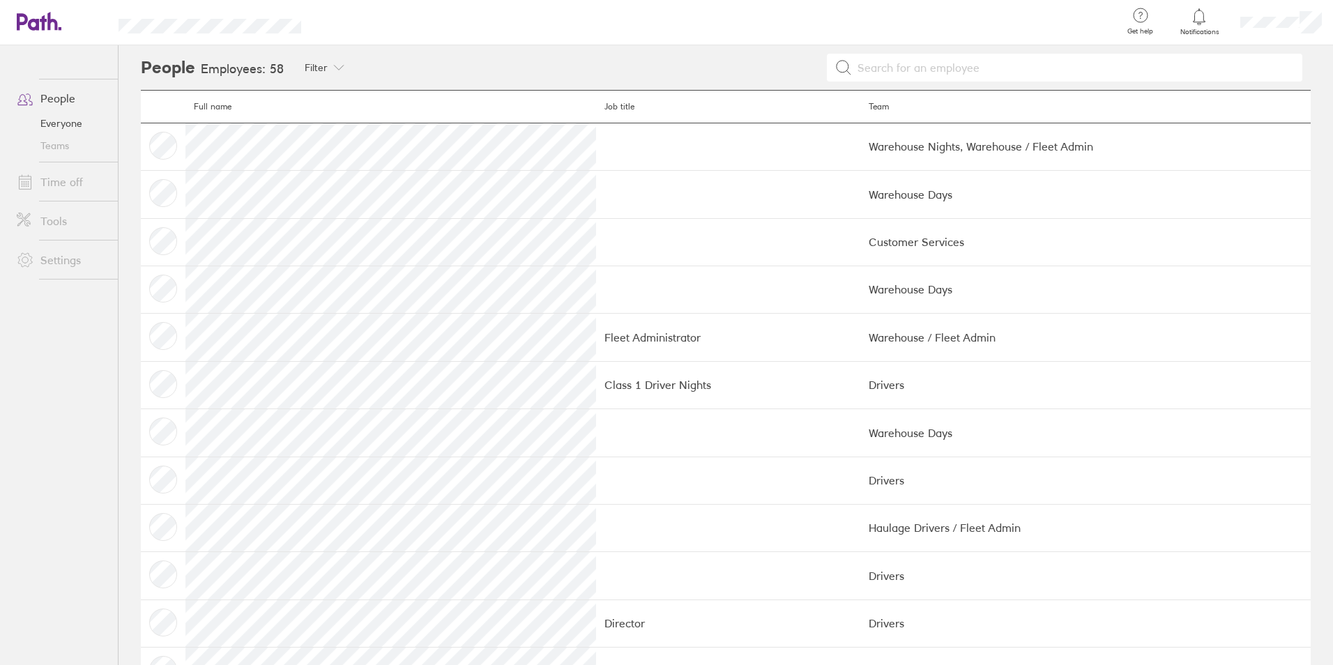 Image resolution: width=1333 pixels, height=665 pixels. Describe the element at coordinates (61, 98) in the screenshot. I see `a: People` at that location.